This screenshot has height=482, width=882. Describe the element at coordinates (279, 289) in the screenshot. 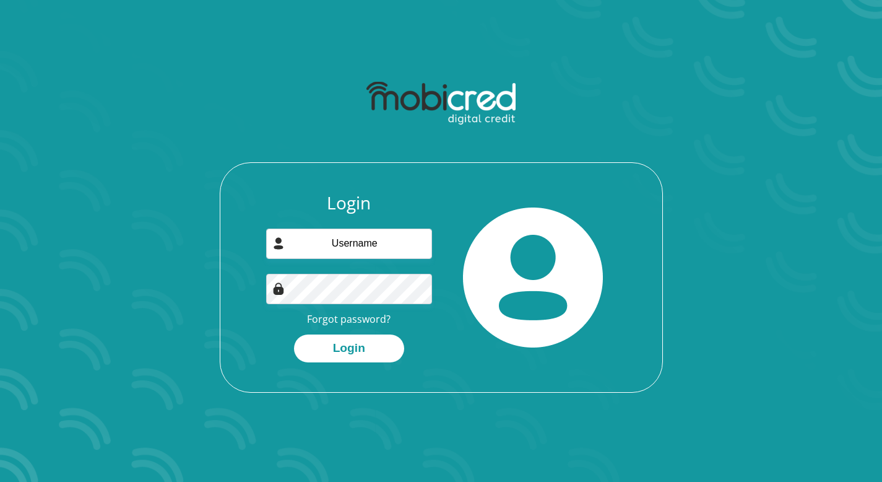

I see `img: Image` at that location.